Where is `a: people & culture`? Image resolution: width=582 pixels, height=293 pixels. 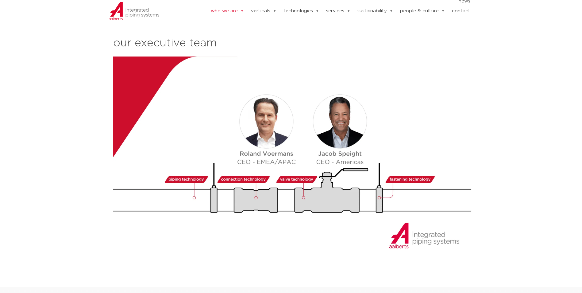 a: people & culture is located at coordinates (423, 11).